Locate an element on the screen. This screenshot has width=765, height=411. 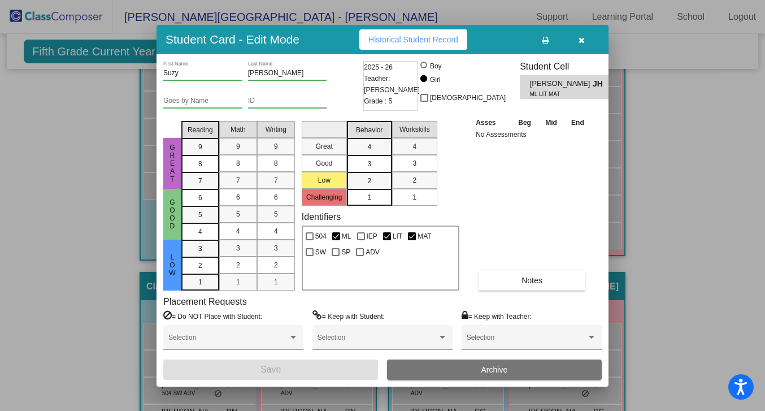
span: Low is located at coordinates (172, 265).